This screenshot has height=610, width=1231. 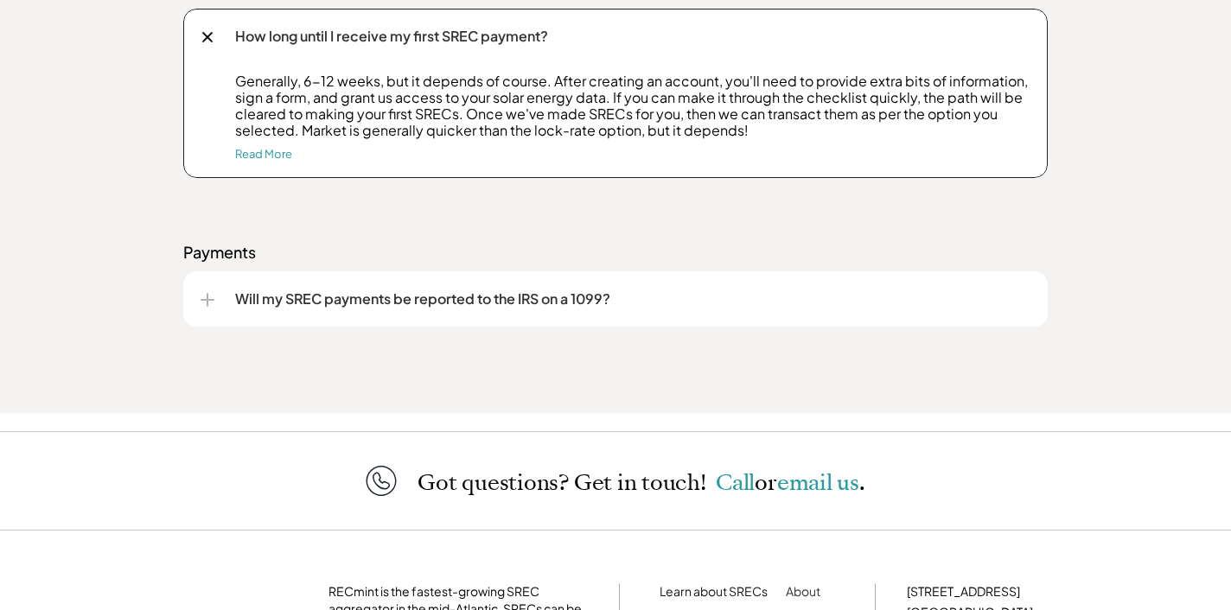 I want to click on p: Got questions? Get in touch!, so click(x=641, y=482).